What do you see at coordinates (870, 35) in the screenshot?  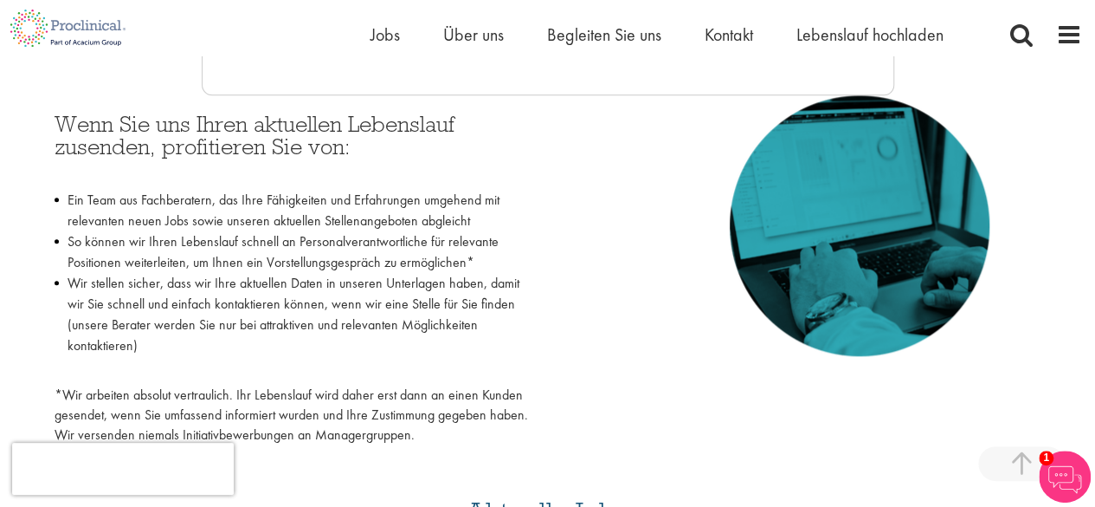 I see `font: Lebenslauf hochladen` at bounding box center [870, 35].